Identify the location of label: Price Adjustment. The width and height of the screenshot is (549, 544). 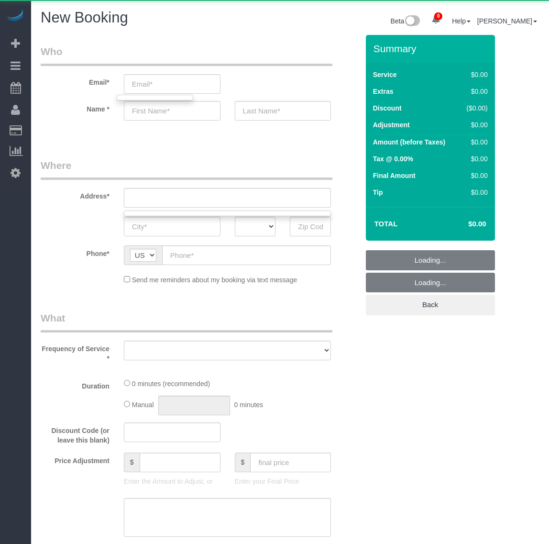
(75, 459).